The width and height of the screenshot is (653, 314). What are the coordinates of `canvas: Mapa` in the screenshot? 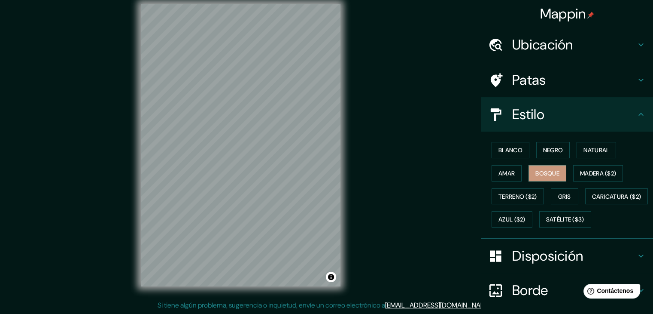 It's located at (240, 145).